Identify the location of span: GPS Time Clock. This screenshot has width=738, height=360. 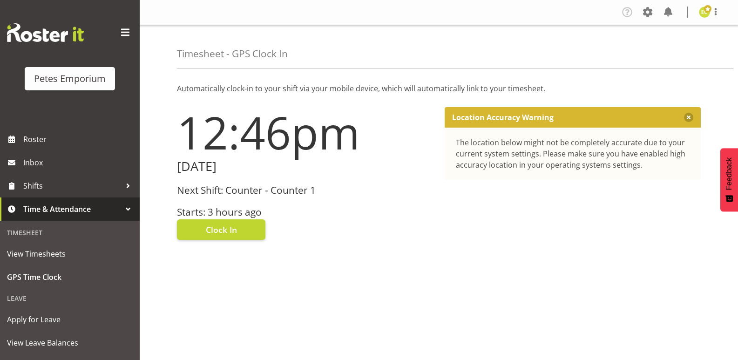
(70, 277).